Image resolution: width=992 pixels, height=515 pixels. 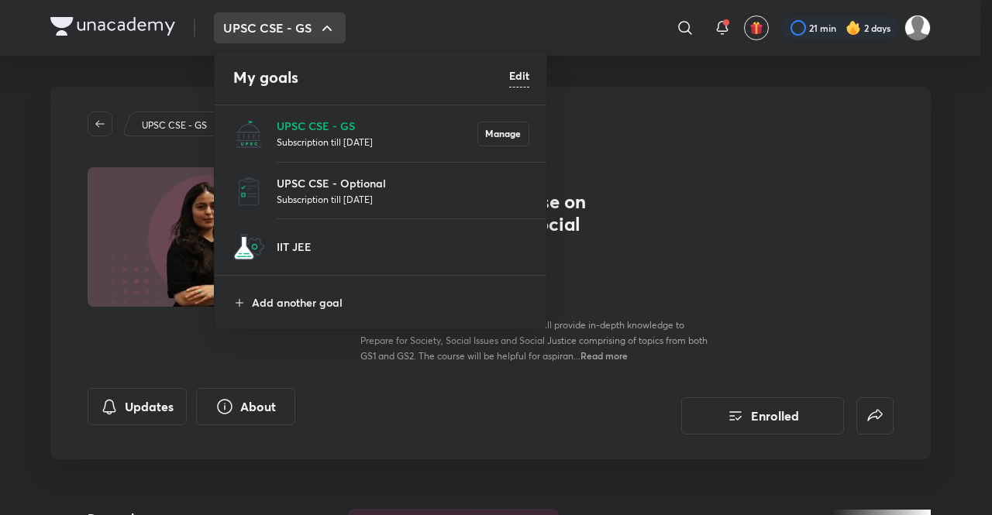 What do you see at coordinates (503, 134) in the screenshot?
I see `button: Manage` at bounding box center [503, 134].